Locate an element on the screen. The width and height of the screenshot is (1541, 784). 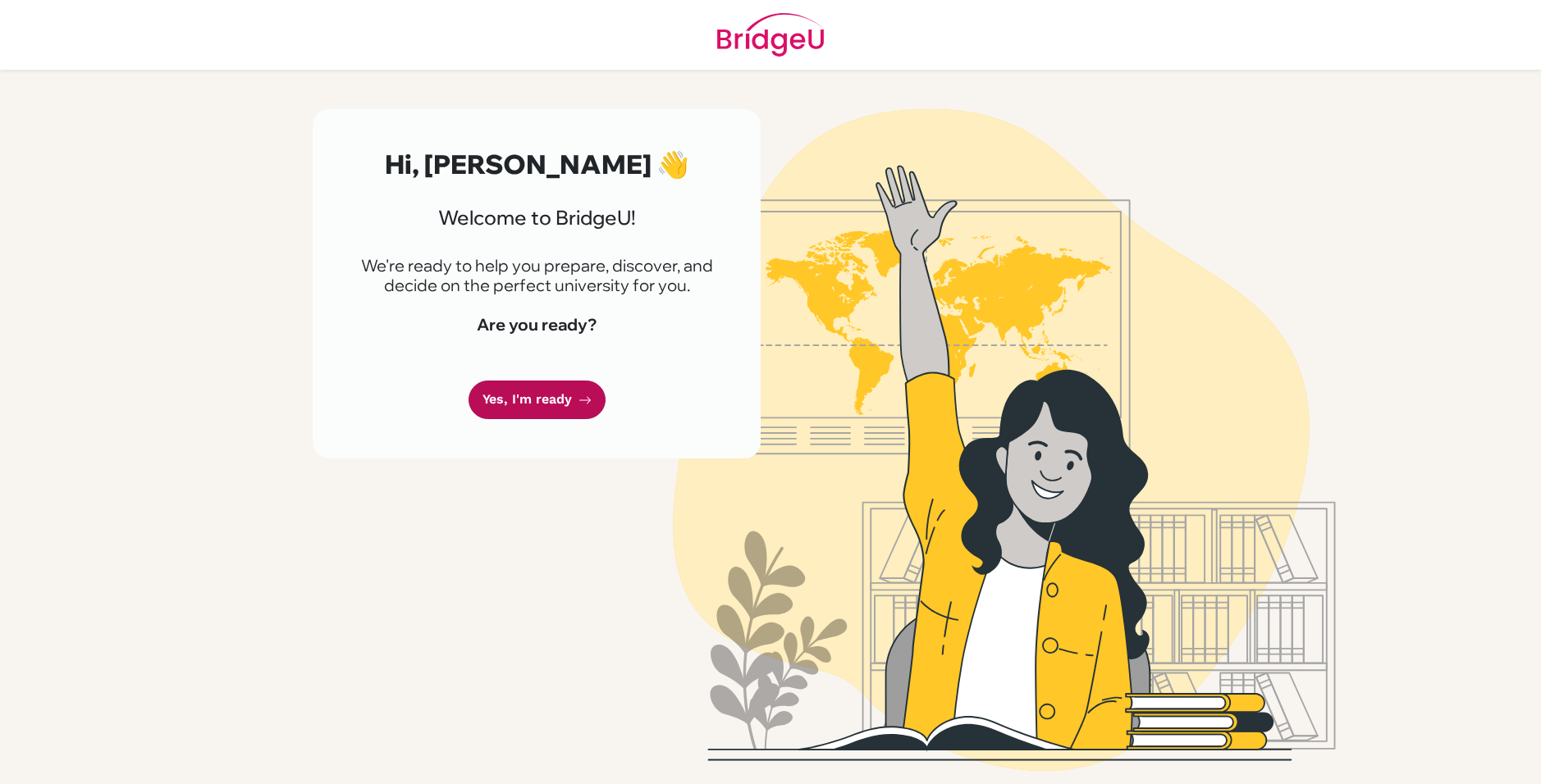
h3: Welcome to BridgeU! is located at coordinates (537, 217).